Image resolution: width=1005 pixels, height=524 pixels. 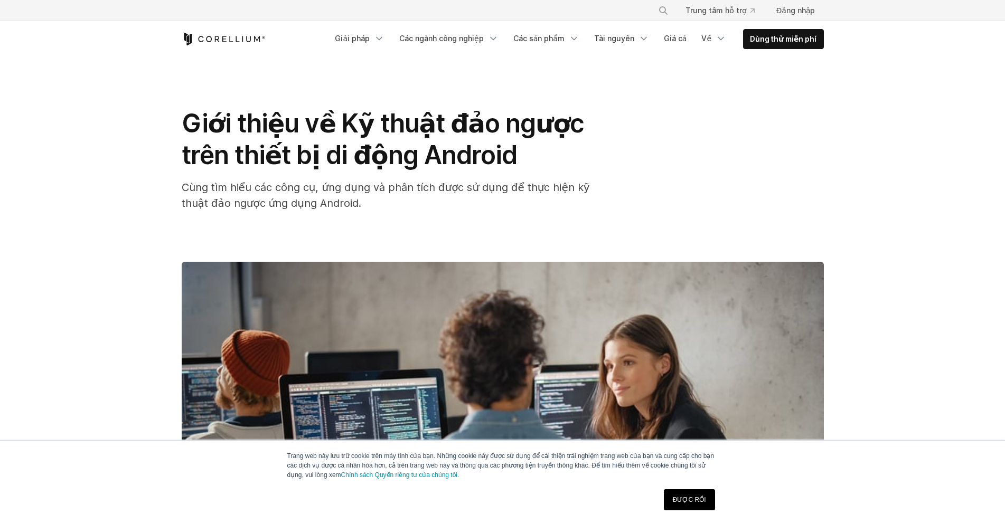 What do you see at coordinates (706, 38) in the screenshot?
I see `font: Về` at bounding box center [706, 38].